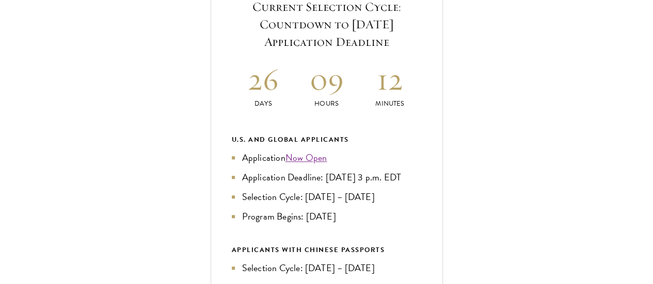 The image size is (653, 284). What do you see at coordinates (327, 250) in the screenshot?
I see `div: APPLICANTS WITH CHINESE PASSPORTS` at bounding box center [327, 250].